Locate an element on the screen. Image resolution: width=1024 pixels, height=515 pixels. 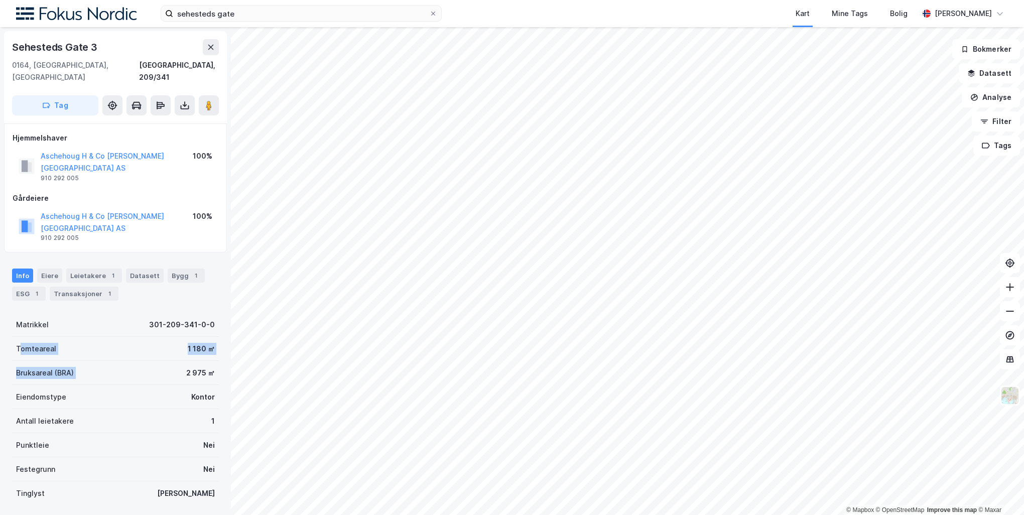
div: Mine Tags is located at coordinates (850, 14).